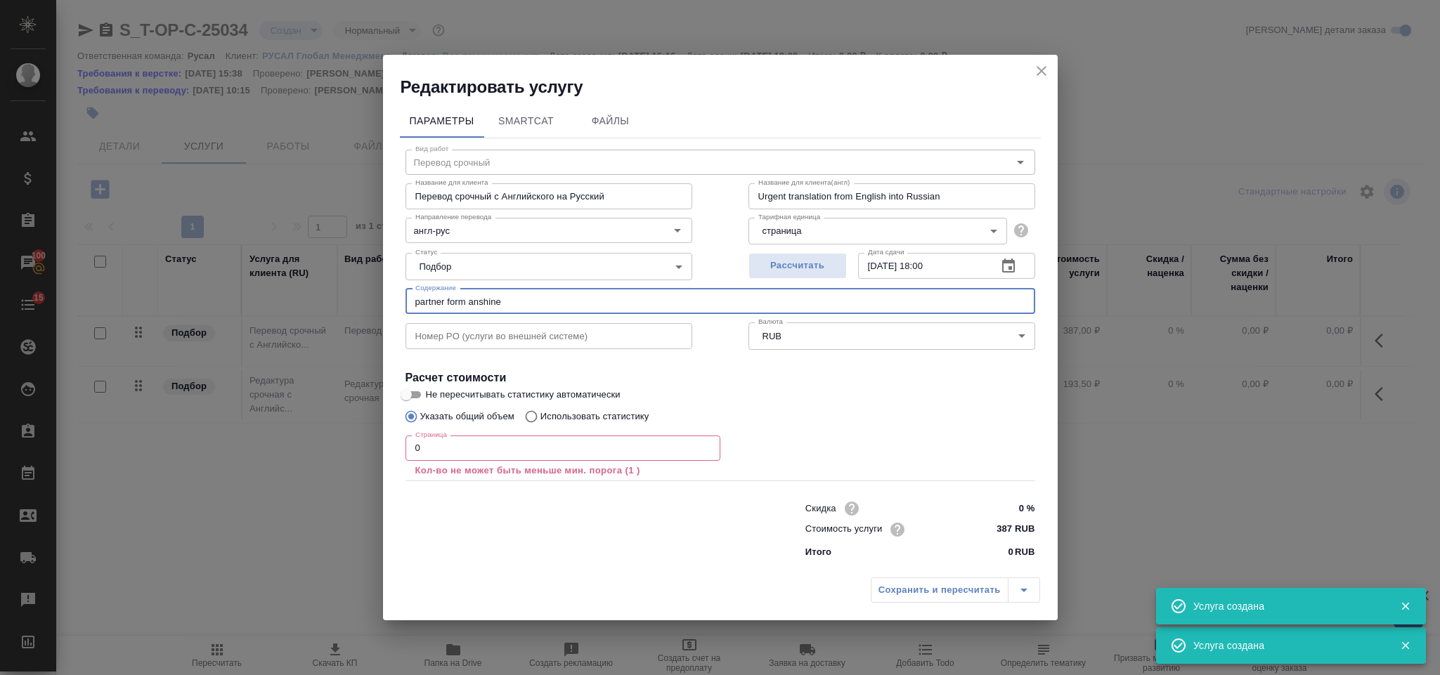 Image resolution: width=1440 pixels, height=675 pixels. Describe the element at coordinates (844, 529) in the screenshot. I see `p: Стоимость услуги` at that location.